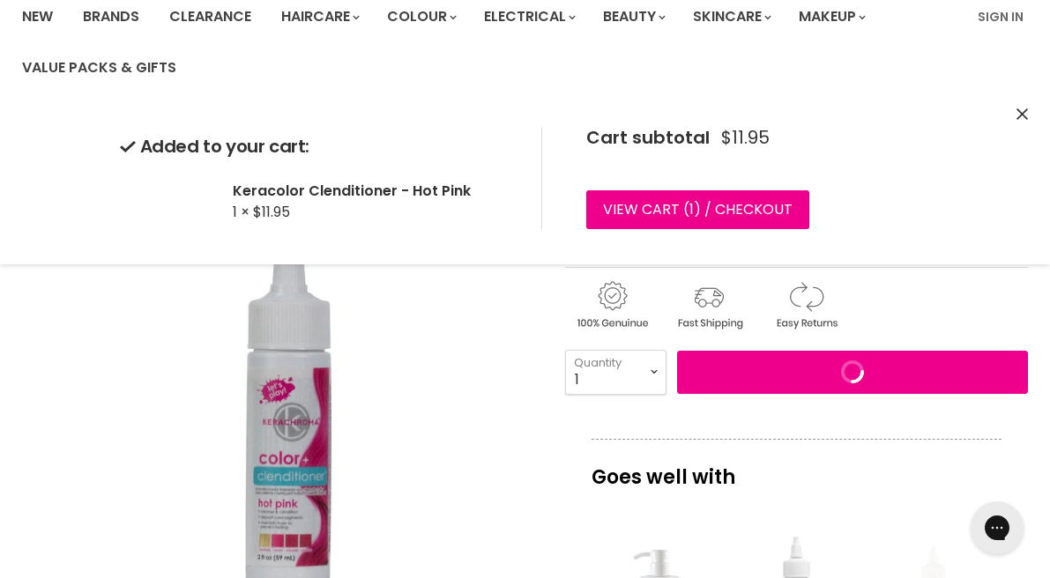  I want to click on select: Quantity, so click(615, 372).